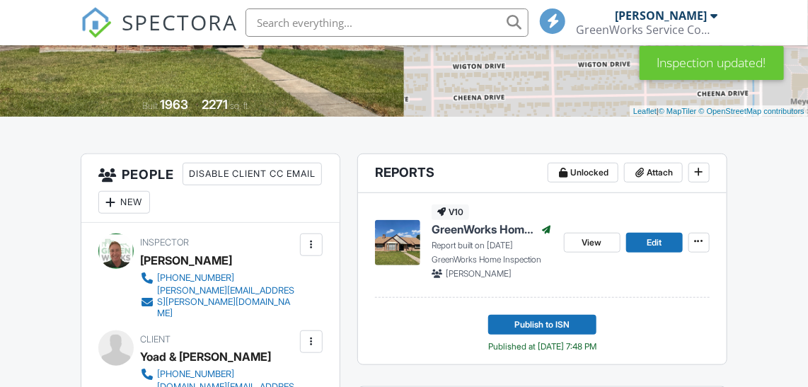 The height and width of the screenshot is (387, 808). What do you see at coordinates (151, 105) in the screenshot?
I see `span: Built` at bounding box center [151, 105].